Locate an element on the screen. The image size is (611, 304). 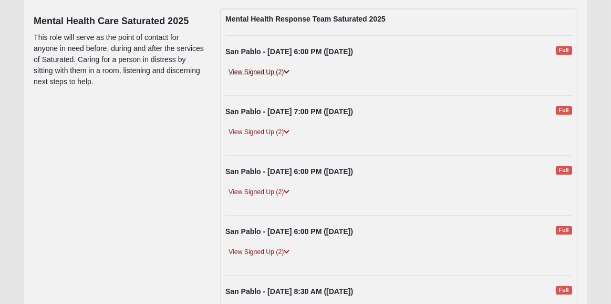
h4: Mental Health Care Saturated 2025 is located at coordinates (119, 22).